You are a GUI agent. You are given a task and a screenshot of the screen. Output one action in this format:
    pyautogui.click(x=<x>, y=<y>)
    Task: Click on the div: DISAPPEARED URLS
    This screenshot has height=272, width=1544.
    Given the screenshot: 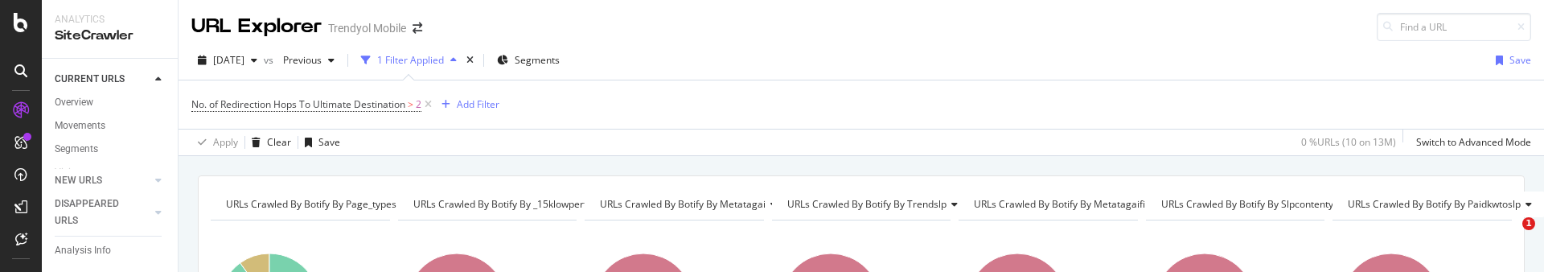 What is the action you would take?
    pyautogui.click(x=95, y=212)
    